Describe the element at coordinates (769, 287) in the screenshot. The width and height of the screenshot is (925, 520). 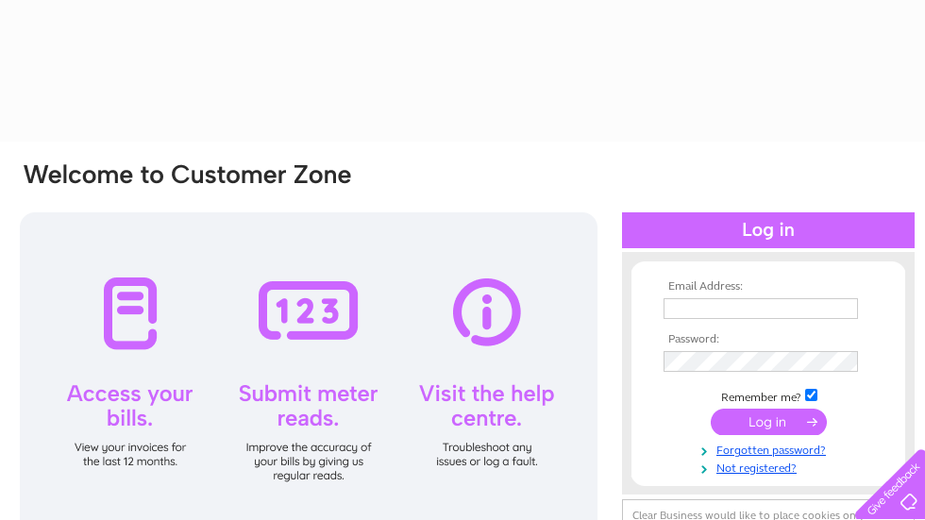
I see `th: Email Address:` at that location.